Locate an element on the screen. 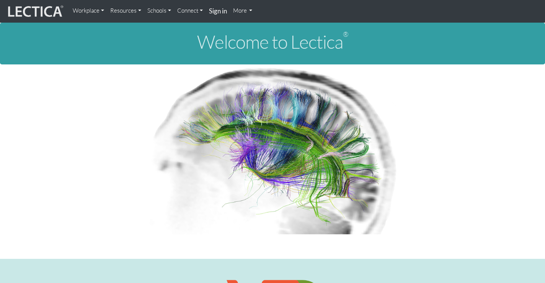 The height and width of the screenshot is (283, 545). a: Sign in is located at coordinates (218, 11).